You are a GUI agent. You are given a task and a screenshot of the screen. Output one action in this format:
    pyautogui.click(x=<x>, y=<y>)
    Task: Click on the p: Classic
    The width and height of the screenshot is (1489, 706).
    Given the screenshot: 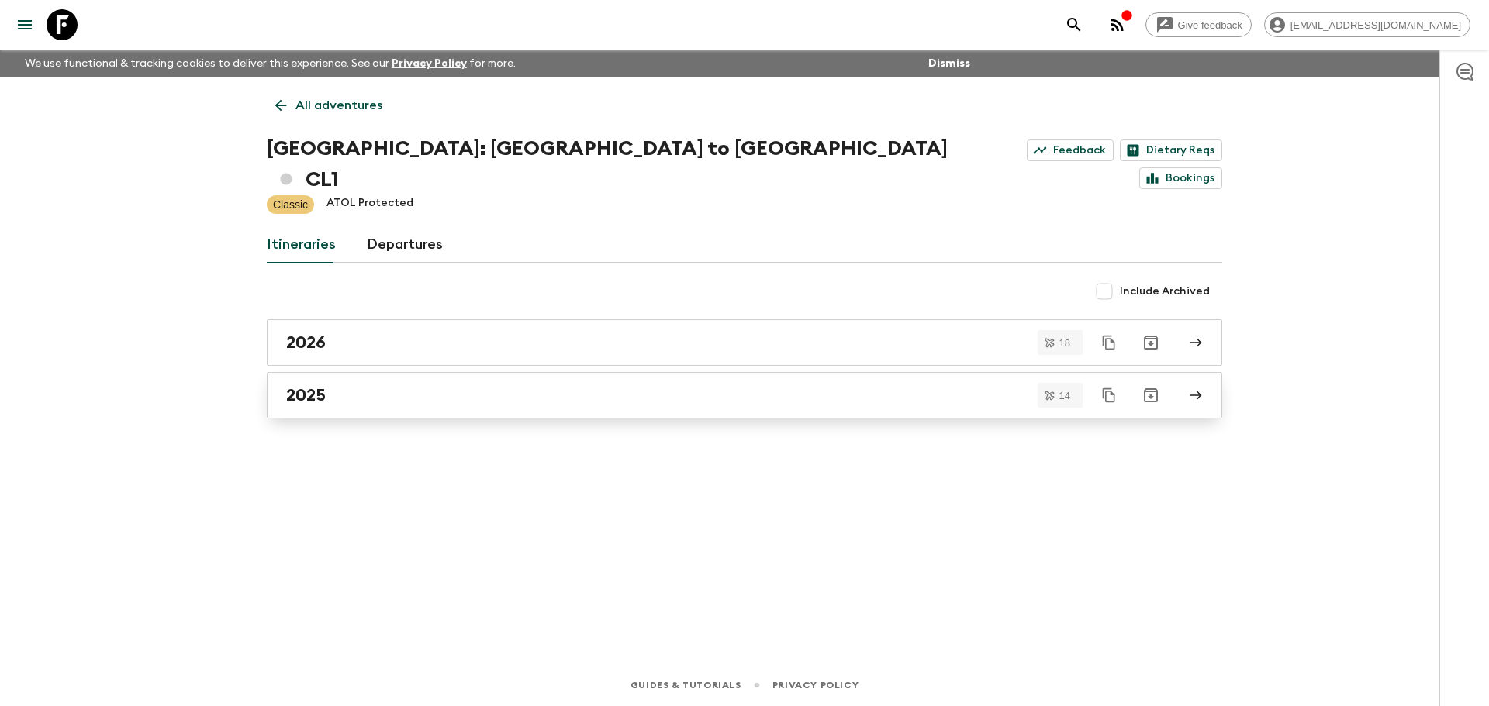 What is the action you would take?
    pyautogui.click(x=290, y=205)
    